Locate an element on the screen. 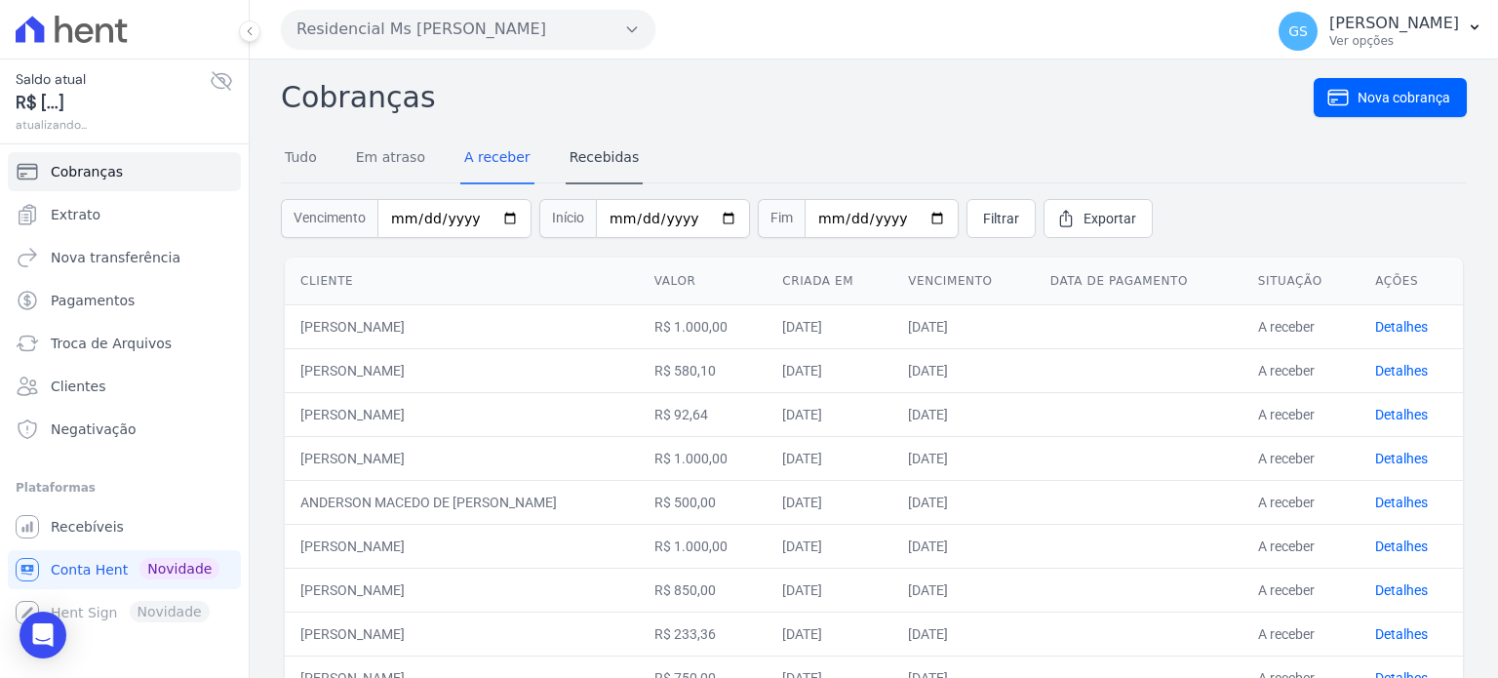 This screenshot has width=1498, height=678. td: R$ 850,00 is located at coordinates (703, 589).